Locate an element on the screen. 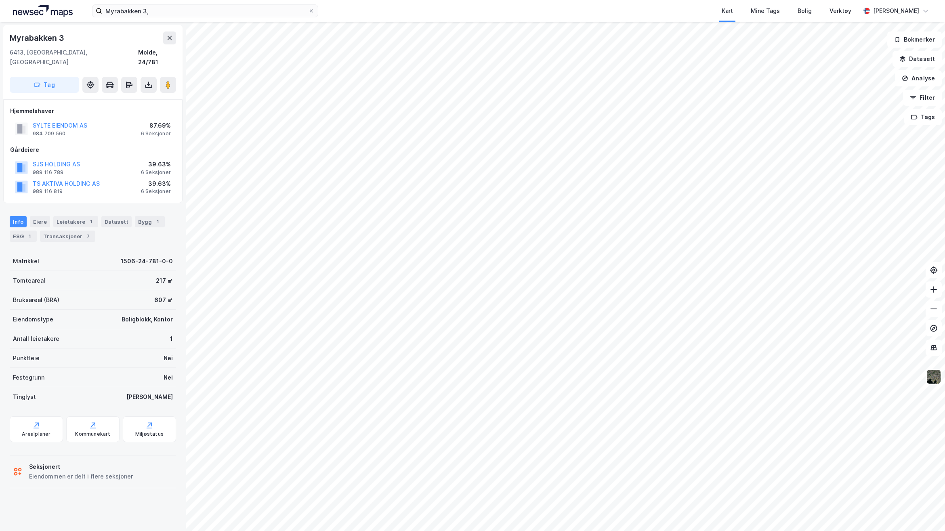 The width and height of the screenshot is (945, 531). div: Eiere is located at coordinates (40, 222).